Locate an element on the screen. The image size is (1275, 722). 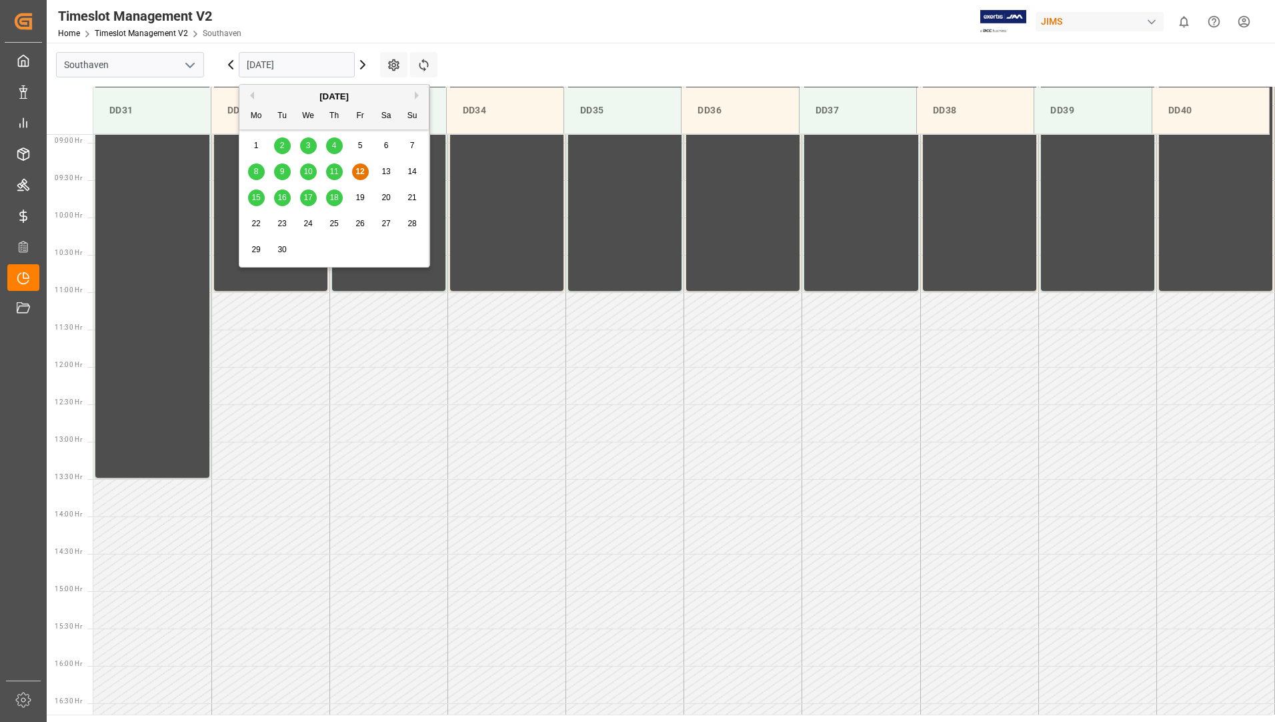
div: Choose Tuesday, September 23rd, 2025 is located at coordinates (282, 223).